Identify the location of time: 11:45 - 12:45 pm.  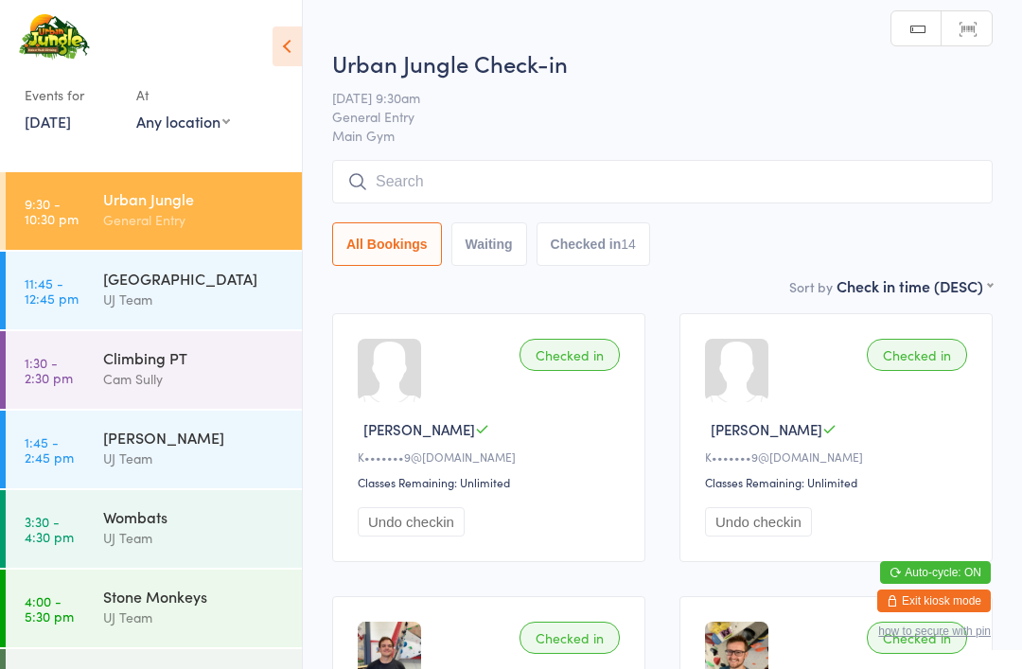
(51, 290).